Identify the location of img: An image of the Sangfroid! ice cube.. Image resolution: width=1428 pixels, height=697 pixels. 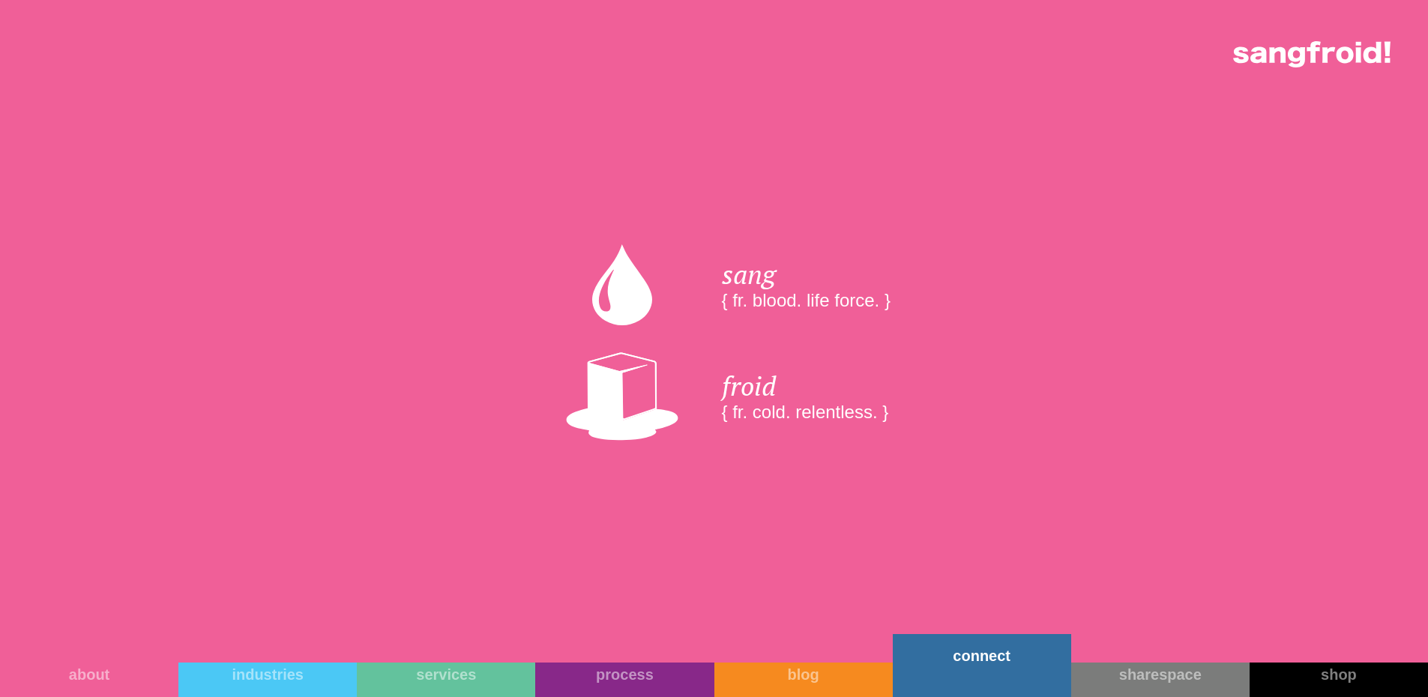
(622, 396).